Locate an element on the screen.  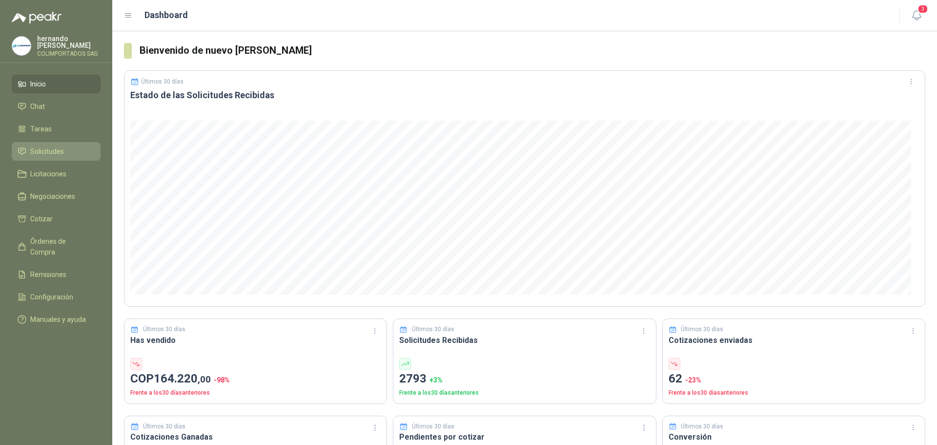
span: -98 % is located at coordinates (222, 380).